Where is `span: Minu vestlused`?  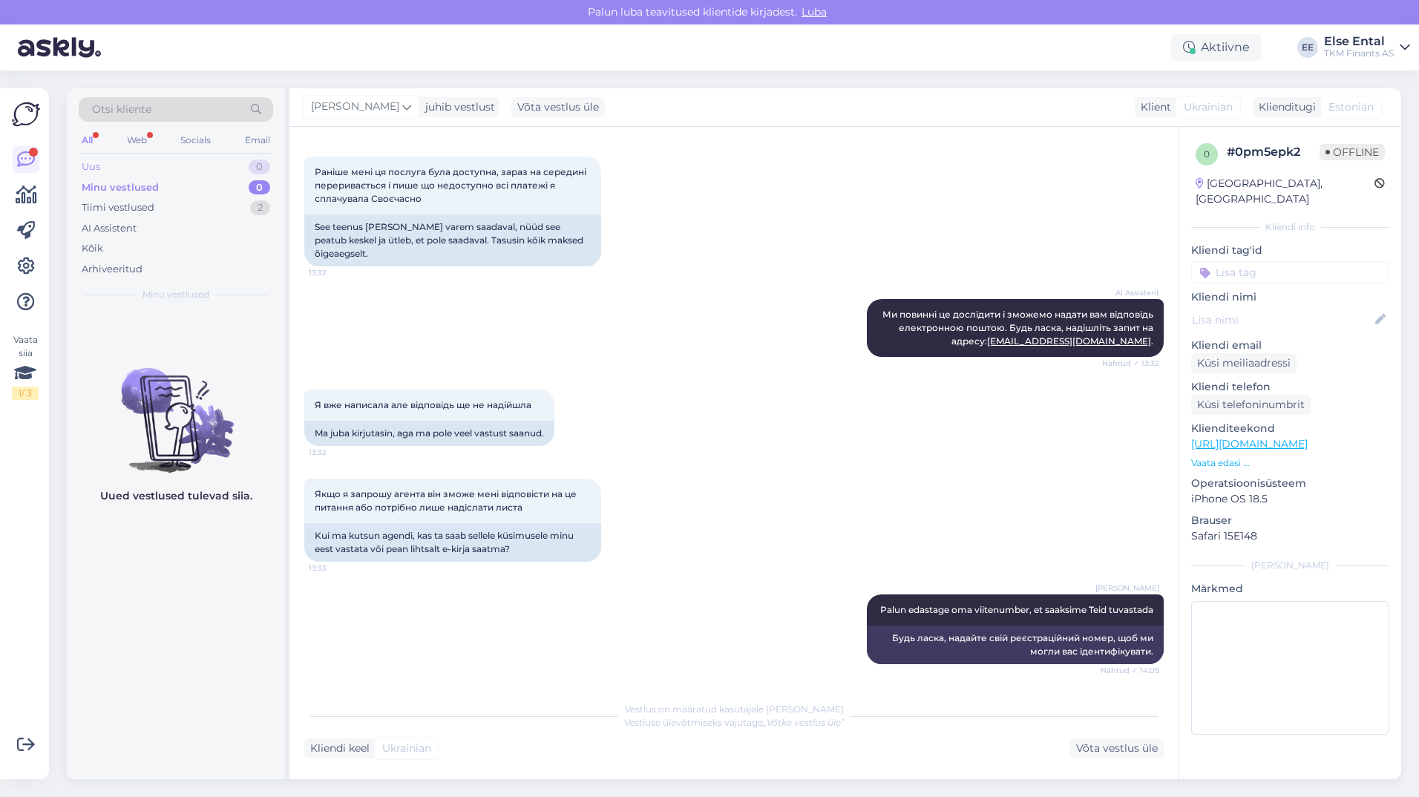 span: Minu vestlused is located at coordinates (176, 295).